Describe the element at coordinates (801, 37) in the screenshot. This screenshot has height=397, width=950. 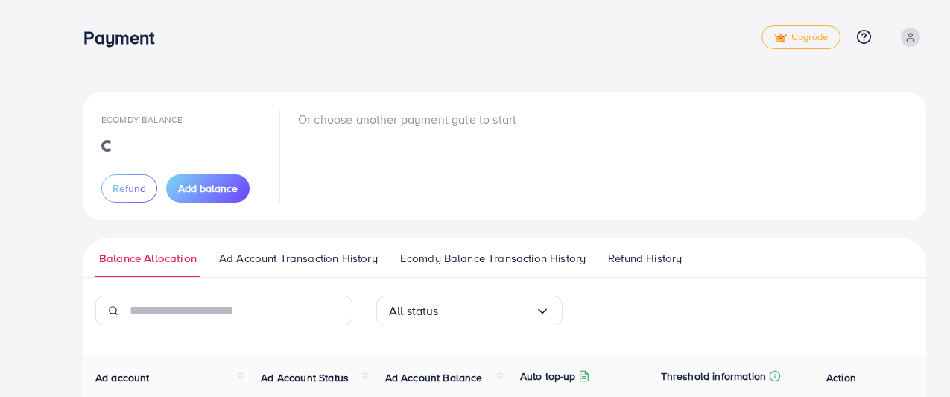
I see `a: tickUpgrade` at that location.